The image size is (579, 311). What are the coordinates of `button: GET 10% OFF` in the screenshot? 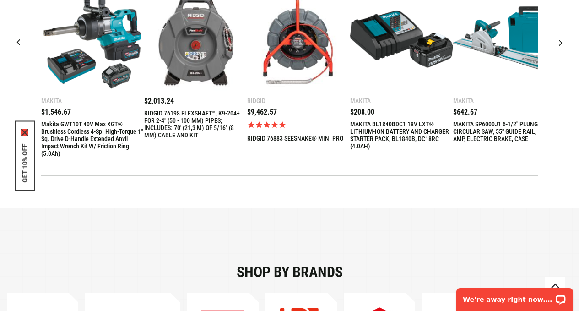 It's located at (25, 162).